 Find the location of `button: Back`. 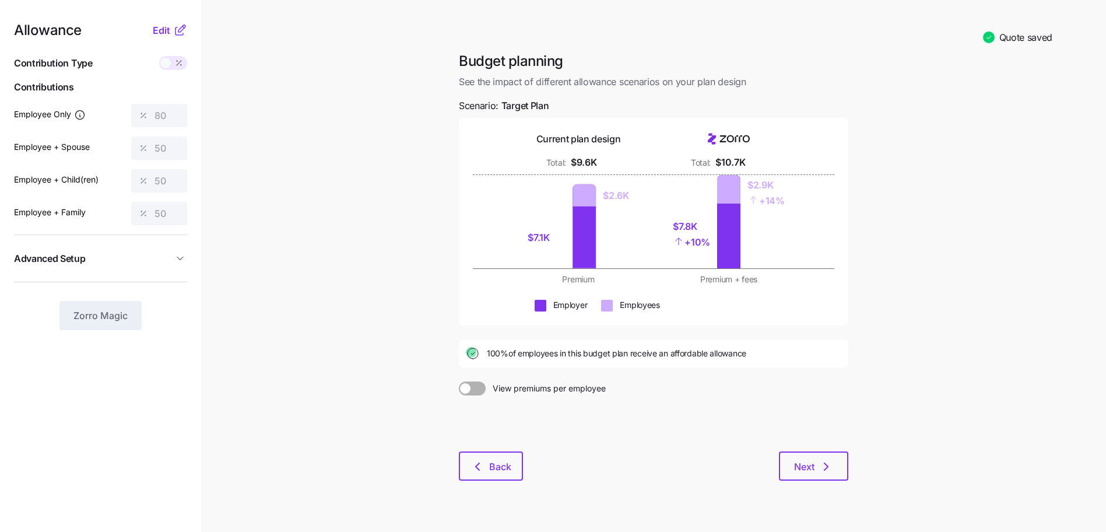

button: Back is located at coordinates (491, 466).